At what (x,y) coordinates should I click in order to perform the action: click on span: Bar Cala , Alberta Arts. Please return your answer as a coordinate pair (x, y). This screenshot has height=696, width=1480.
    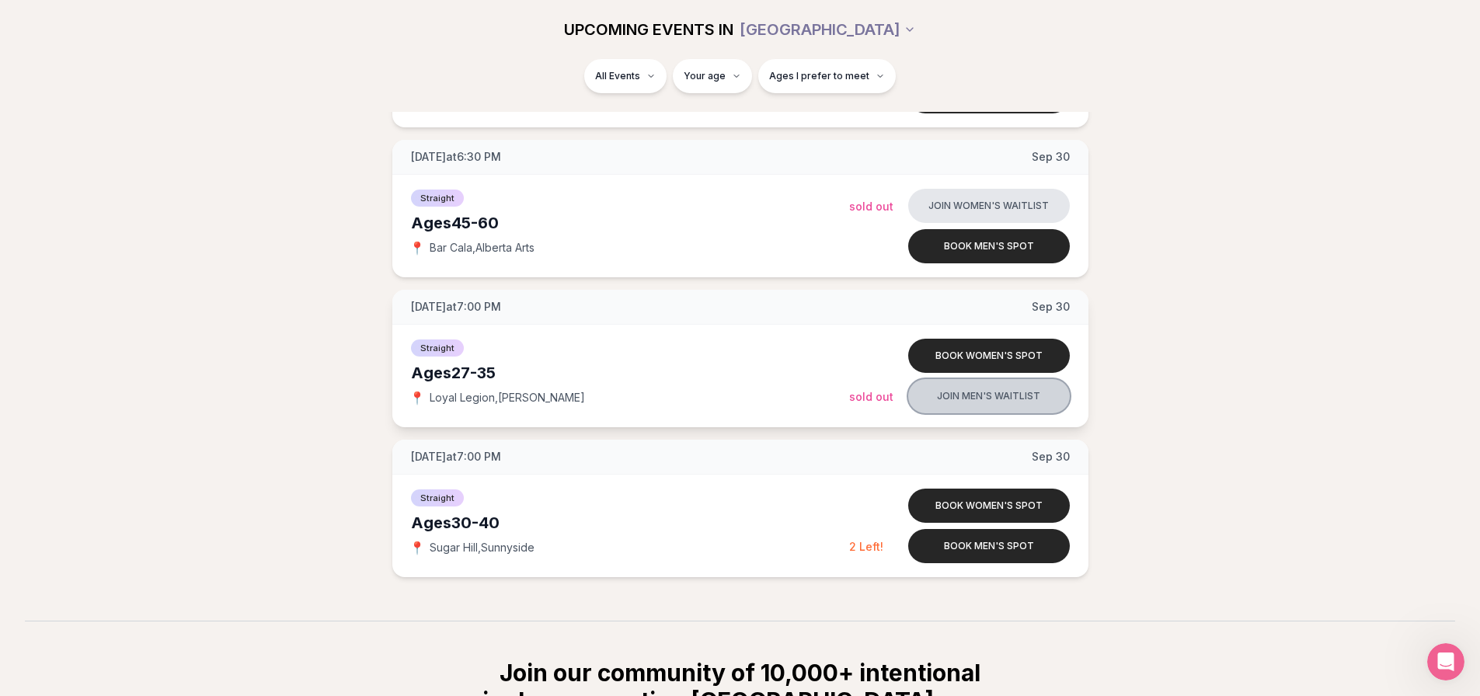
    Looking at the image, I should click on (482, 248).